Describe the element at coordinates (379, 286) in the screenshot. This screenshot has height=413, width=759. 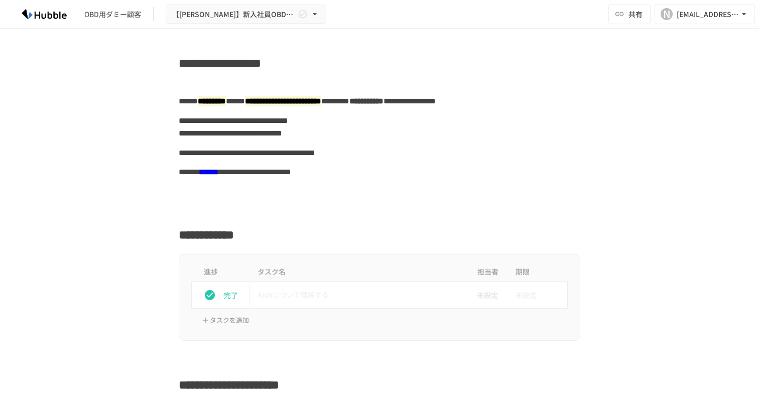
I see `table: task table` at that location.